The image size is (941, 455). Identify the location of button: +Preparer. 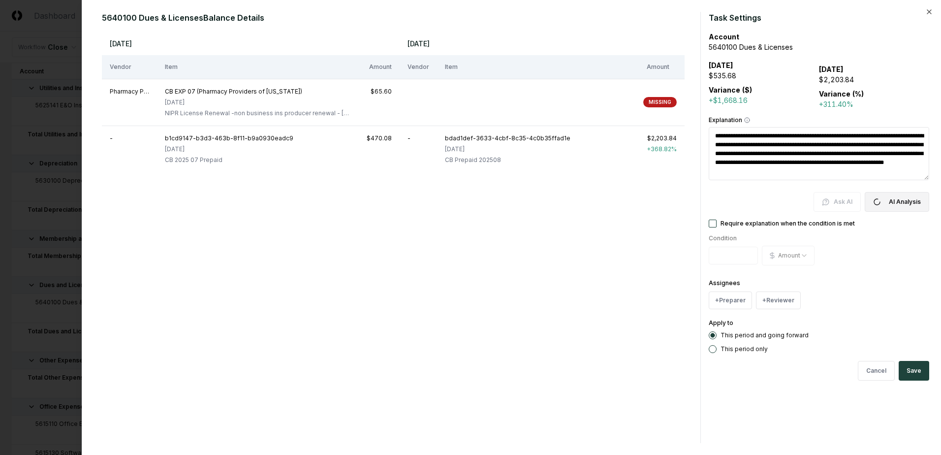
(731, 300).